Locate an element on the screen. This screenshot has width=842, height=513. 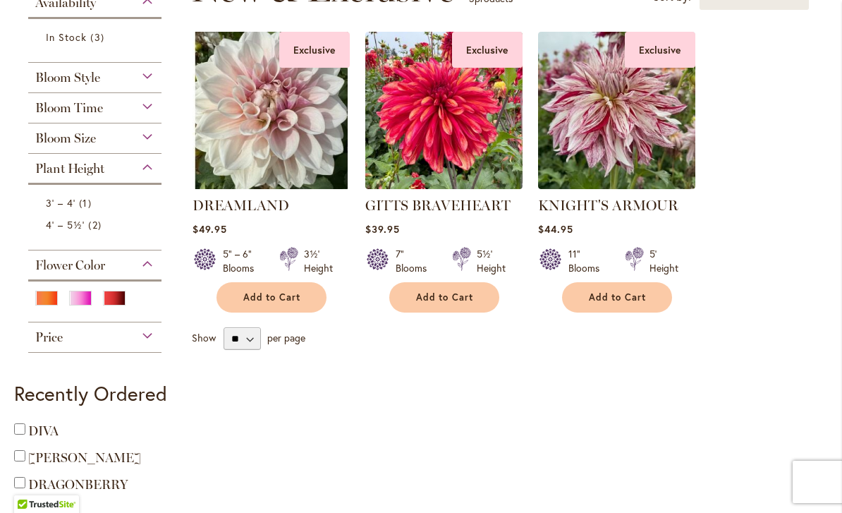
div: 5" – 6" Blooms is located at coordinates (243, 261).